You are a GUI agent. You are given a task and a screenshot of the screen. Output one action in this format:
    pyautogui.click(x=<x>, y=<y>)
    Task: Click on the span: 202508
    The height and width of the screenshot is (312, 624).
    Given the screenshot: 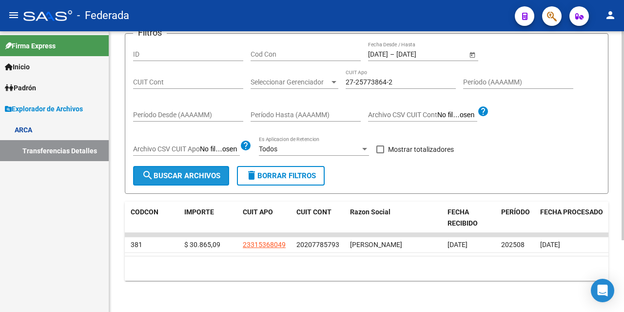 What is the action you would take?
    pyautogui.click(x=513, y=244)
    